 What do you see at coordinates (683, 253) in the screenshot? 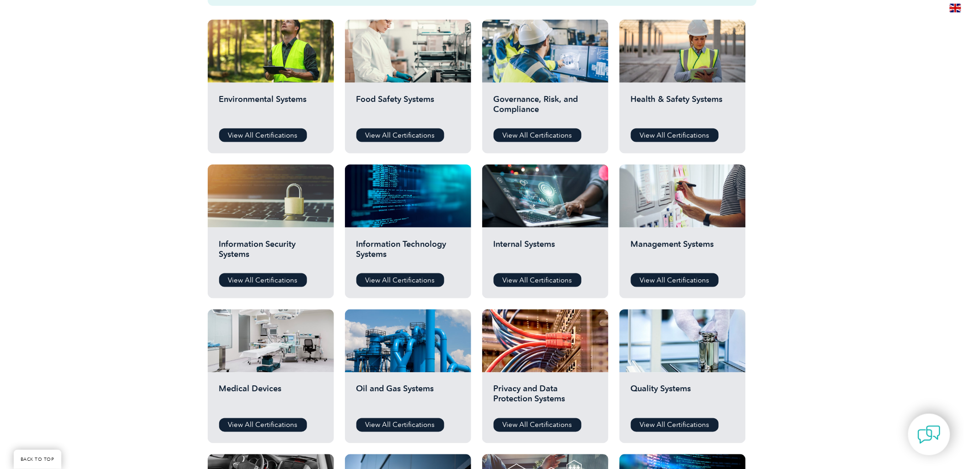
I see `h2: Management Systems` at bounding box center [683, 253].